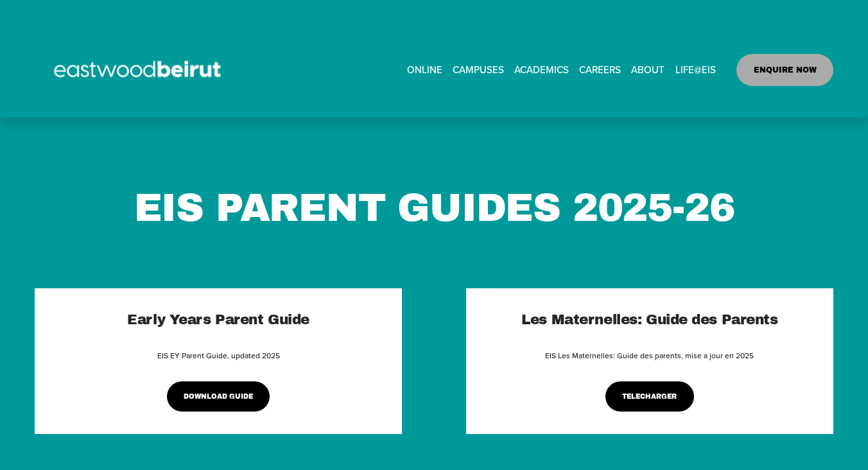 The image size is (868, 470). I want to click on span: LIFE@EIS, so click(696, 69).